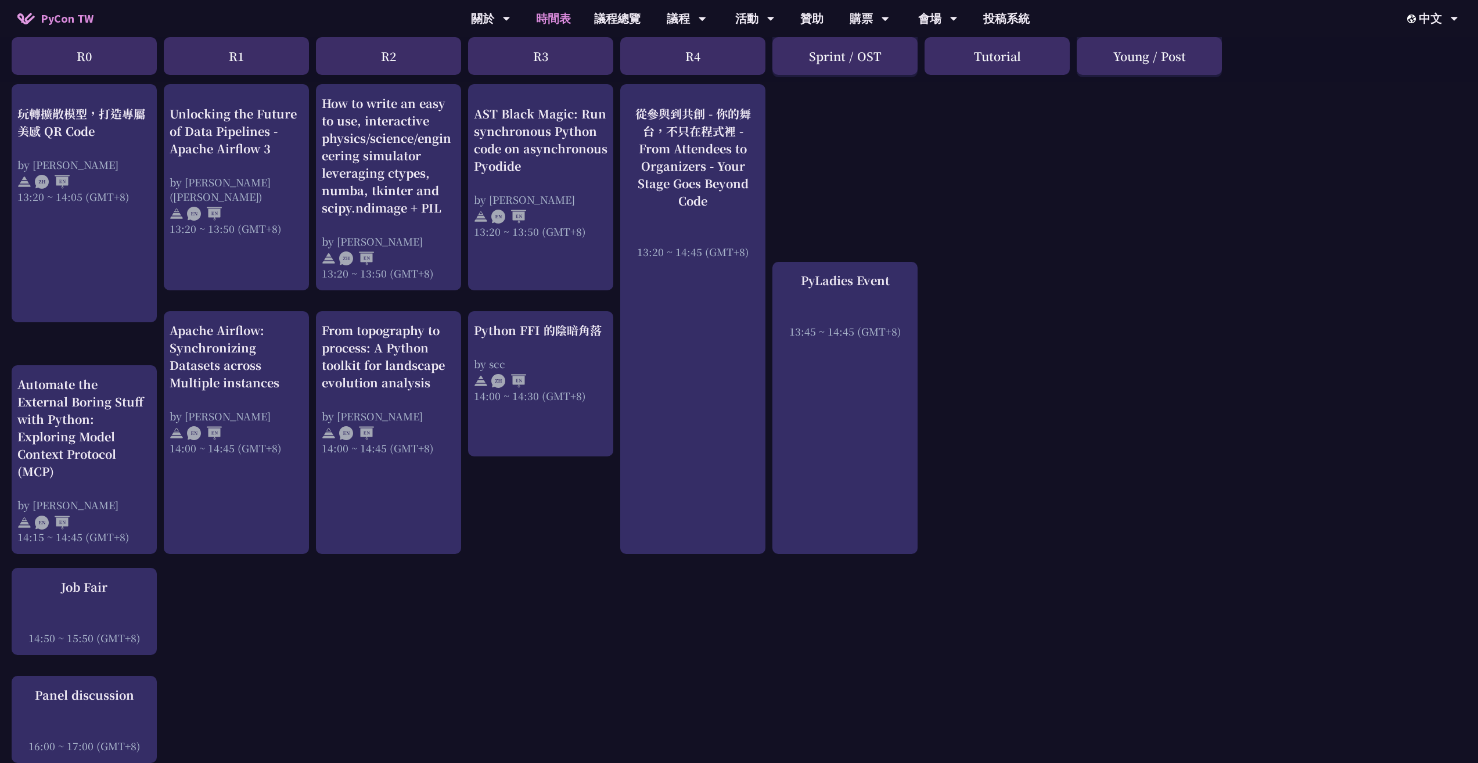 The height and width of the screenshot is (763, 1478). I want to click on div: 14:50 ~ 15:50 (GMT+8), so click(84, 638).